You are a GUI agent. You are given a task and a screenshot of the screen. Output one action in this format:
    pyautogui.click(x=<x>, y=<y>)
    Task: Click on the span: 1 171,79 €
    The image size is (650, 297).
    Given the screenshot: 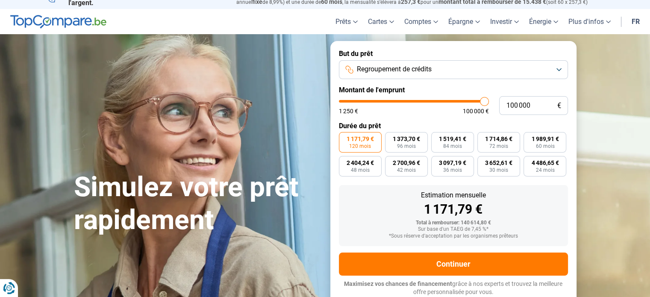 What is the action you would take?
    pyautogui.click(x=360, y=139)
    